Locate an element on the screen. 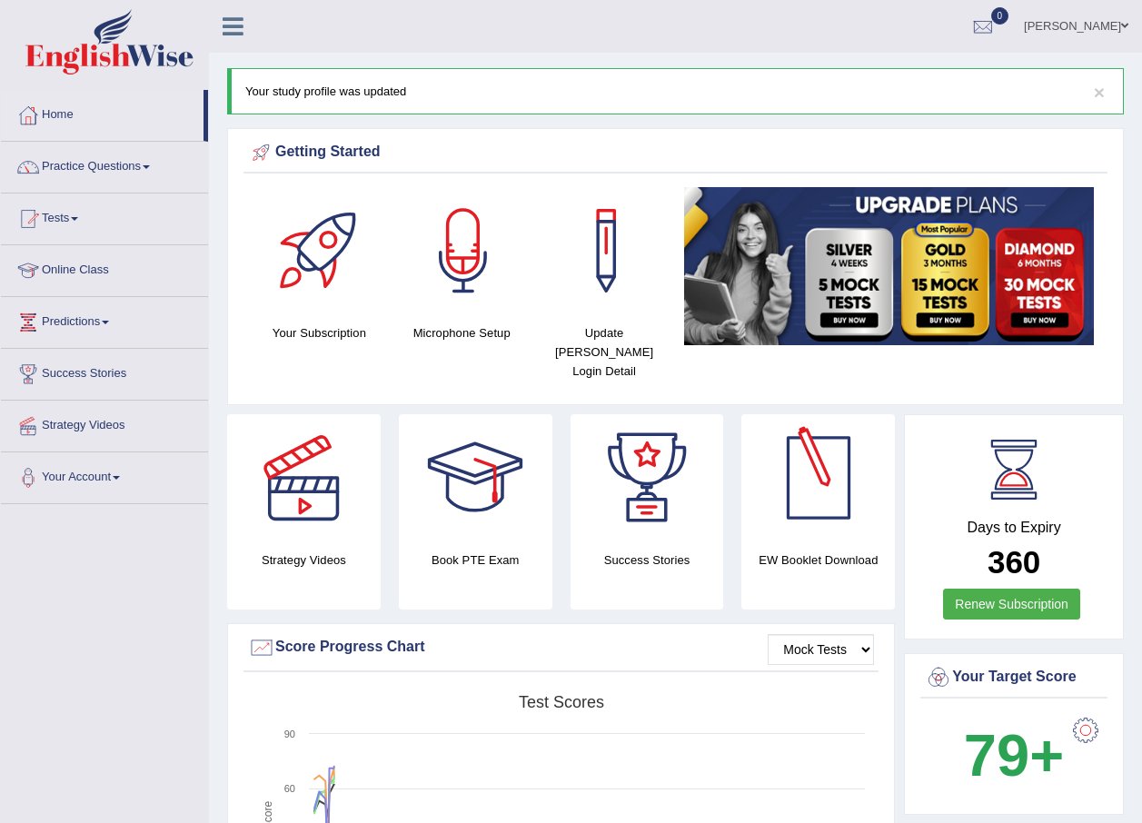 The height and width of the screenshot is (823, 1142). b: 360 is located at coordinates (1014, 562).